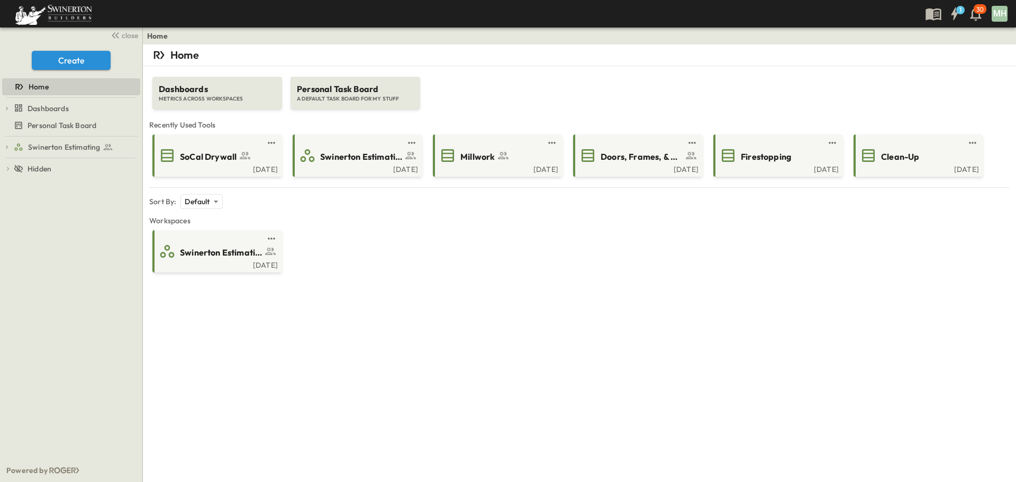  I want to click on span: Workspaces, so click(579, 221).